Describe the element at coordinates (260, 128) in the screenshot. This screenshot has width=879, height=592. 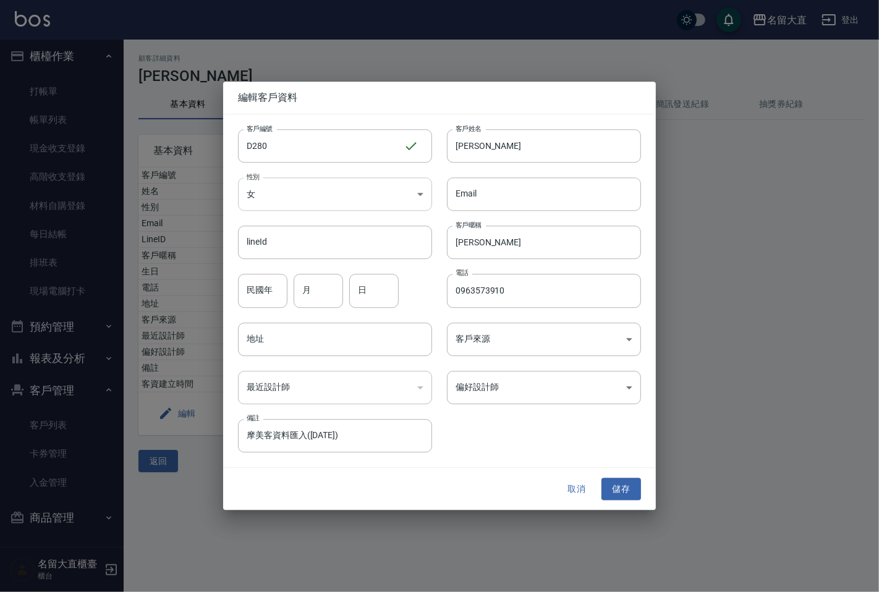
I see `label: 客戶編號` at that location.